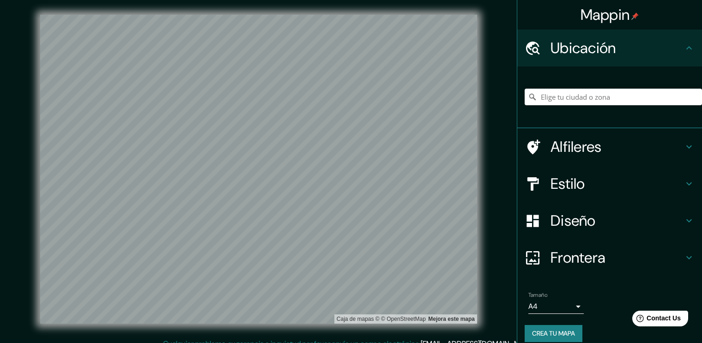 This screenshot has height=343, width=702. Describe the element at coordinates (553, 333) in the screenshot. I see `button: Crea tu mapa` at that location.